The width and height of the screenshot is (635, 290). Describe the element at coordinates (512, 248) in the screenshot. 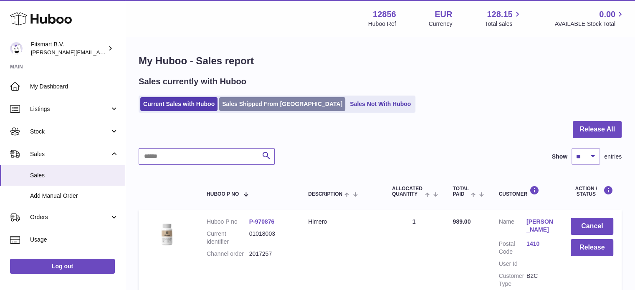

I see `dt: Postal Code` at that location.